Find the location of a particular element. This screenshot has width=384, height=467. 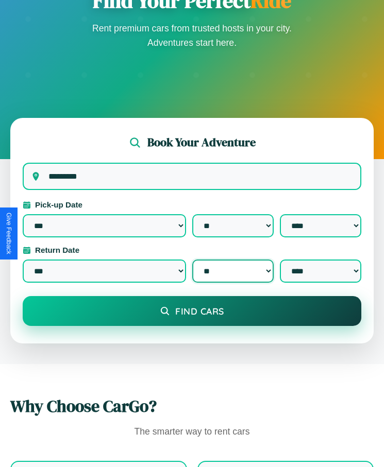

div: Give Feedback is located at coordinates (9, 233).